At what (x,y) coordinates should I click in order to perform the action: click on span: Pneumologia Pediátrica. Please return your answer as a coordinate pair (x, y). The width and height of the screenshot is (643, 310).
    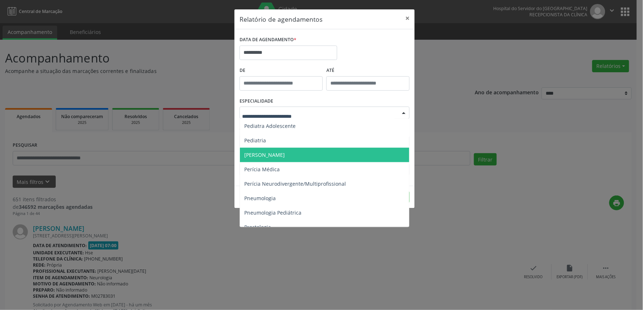
    Looking at the image, I should click on (273, 213).